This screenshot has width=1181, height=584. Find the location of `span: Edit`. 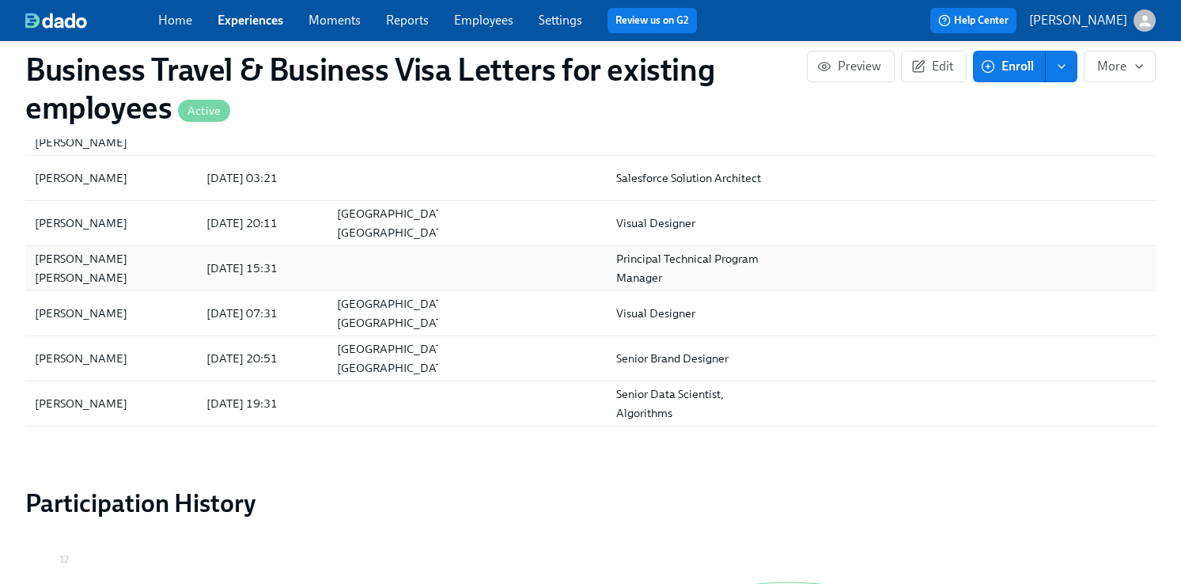

span: Edit is located at coordinates (933, 66).